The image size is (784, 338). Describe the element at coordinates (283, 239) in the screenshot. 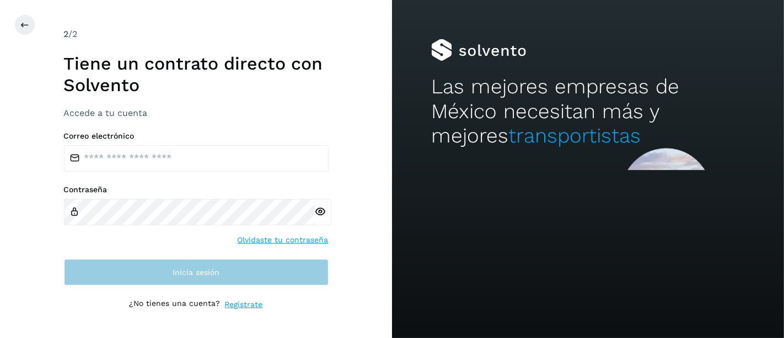

I see `a: Olvidaste tu contraseña` at that location.